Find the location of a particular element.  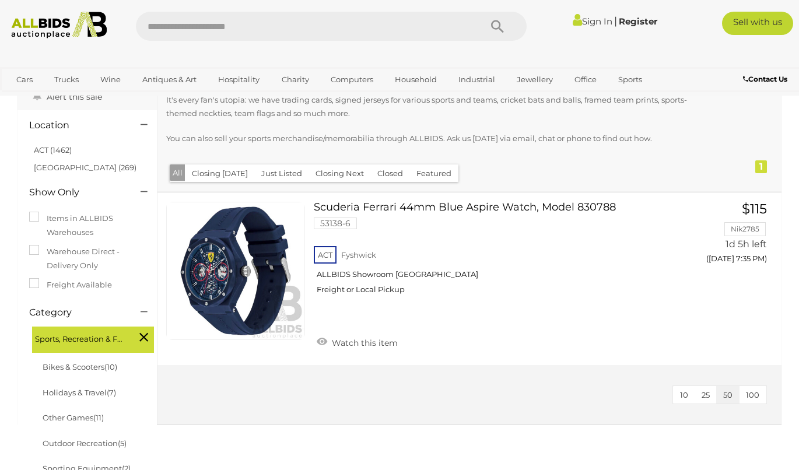

h4: Category is located at coordinates (76, 313).